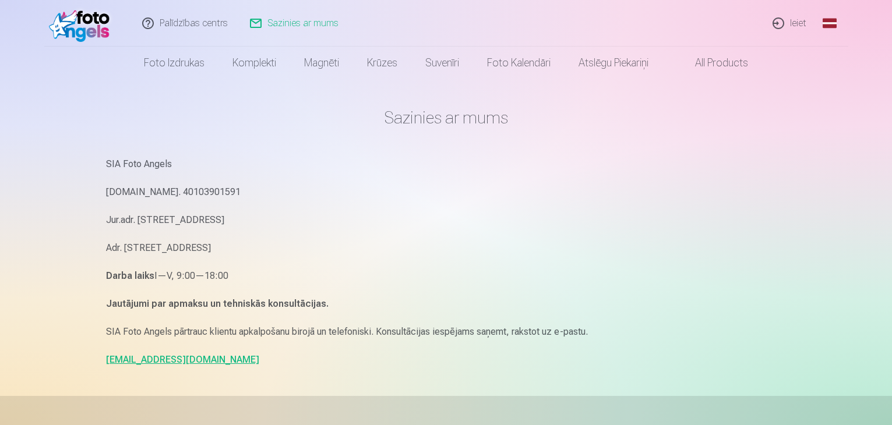 The image size is (892, 425). Describe the element at coordinates (254, 63) in the screenshot. I see `a: Komplekti` at that location.